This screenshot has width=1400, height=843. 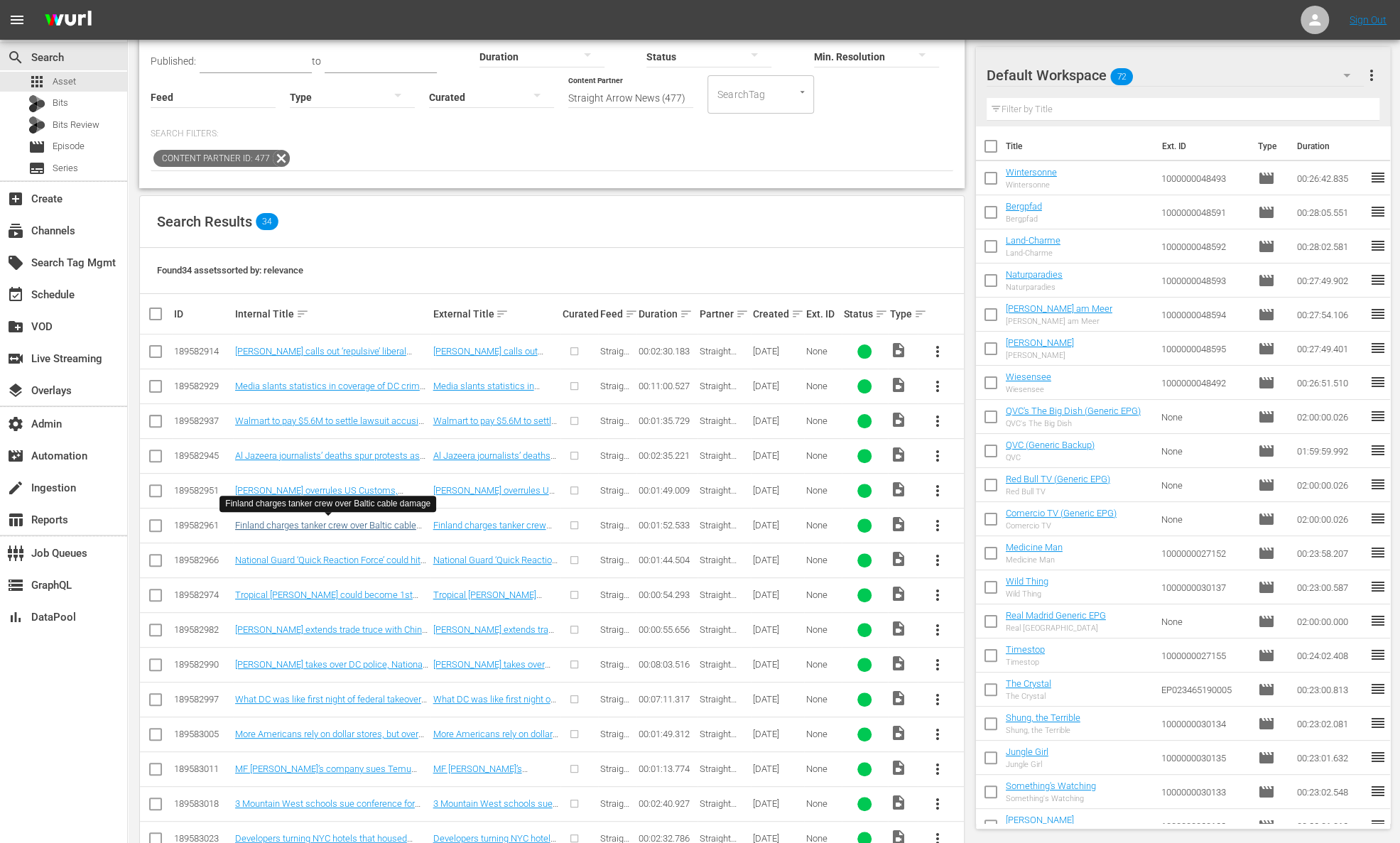 What do you see at coordinates (15, 585) in the screenshot?
I see `span: GraphQL` at bounding box center [15, 585].